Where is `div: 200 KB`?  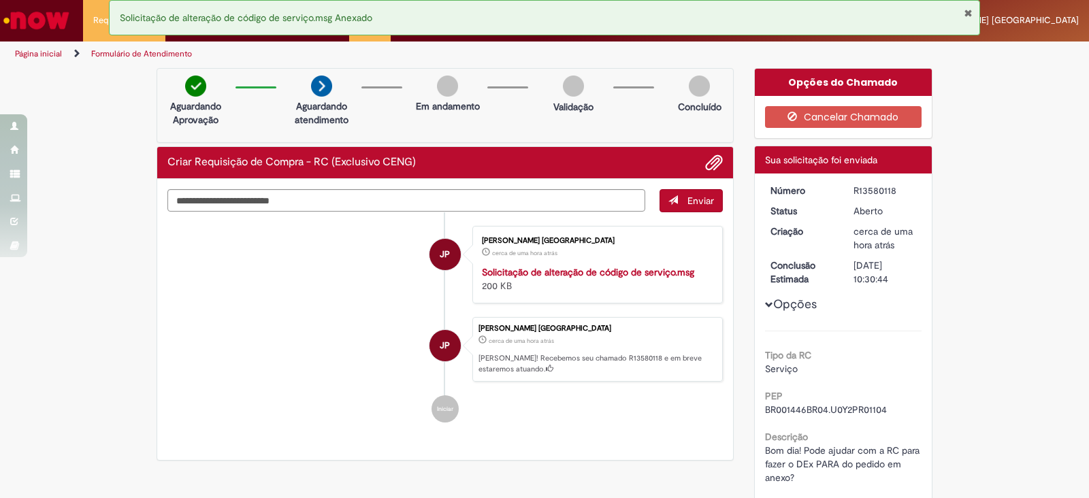 div: 200 KB is located at coordinates (595, 279).